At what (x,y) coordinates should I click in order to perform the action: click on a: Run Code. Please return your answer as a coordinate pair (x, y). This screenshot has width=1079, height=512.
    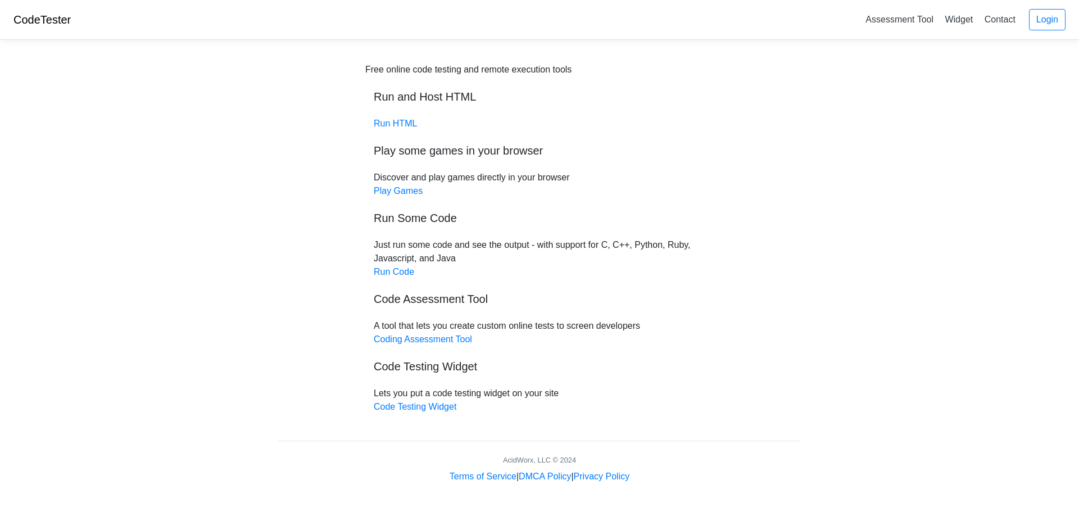
    Looking at the image, I should click on (394, 271).